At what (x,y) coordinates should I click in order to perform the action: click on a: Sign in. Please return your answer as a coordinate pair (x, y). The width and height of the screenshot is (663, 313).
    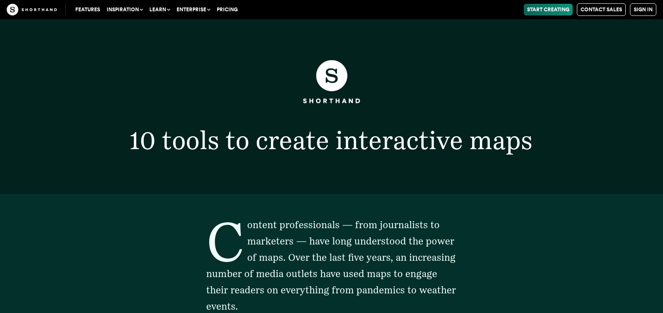
    Looking at the image, I should click on (642, 10).